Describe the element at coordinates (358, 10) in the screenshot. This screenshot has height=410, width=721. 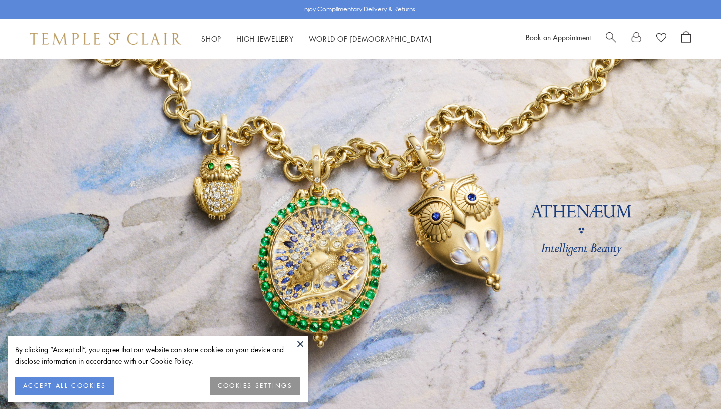
I see `p: Enjoy Complimentary Delivery & Returns` at that location.